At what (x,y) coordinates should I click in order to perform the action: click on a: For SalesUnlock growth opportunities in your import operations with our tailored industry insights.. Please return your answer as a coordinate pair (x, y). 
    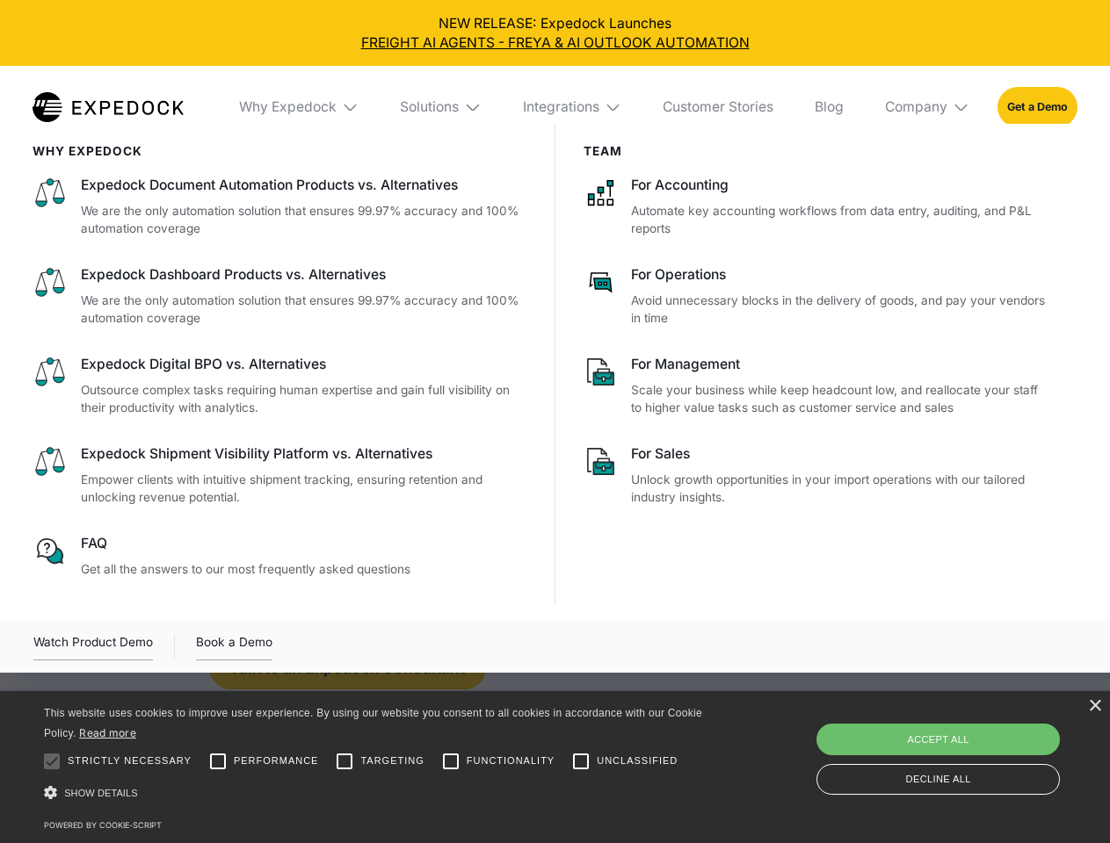
    Looking at the image, I should click on (816, 475).